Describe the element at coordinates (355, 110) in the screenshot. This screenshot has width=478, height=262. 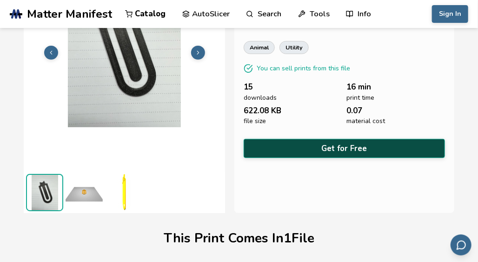
I see `span: 0.07` at that location.